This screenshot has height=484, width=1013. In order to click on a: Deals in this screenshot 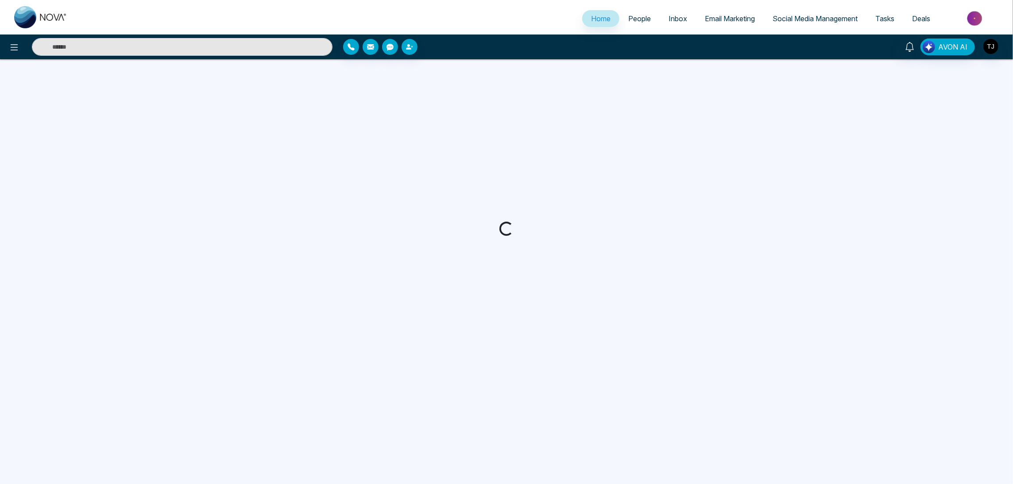, I will do `click(921, 19)`.